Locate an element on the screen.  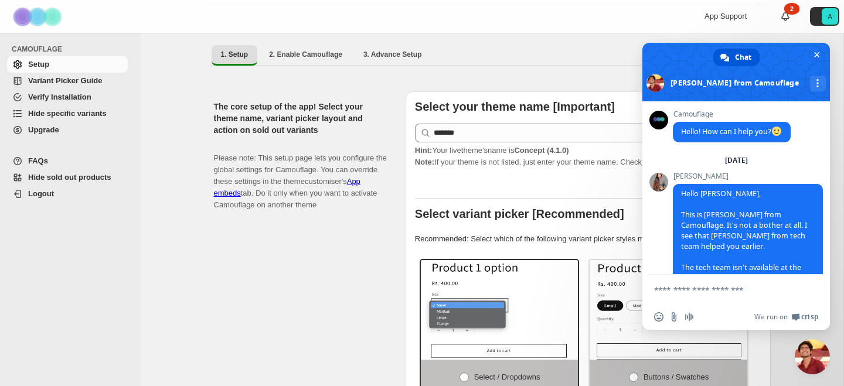
span: Logout is located at coordinates (41, 193).